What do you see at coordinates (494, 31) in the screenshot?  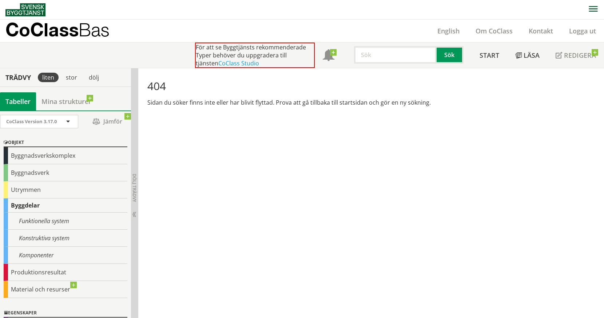 I see `a: Om CoClass` at bounding box center [494, 31].